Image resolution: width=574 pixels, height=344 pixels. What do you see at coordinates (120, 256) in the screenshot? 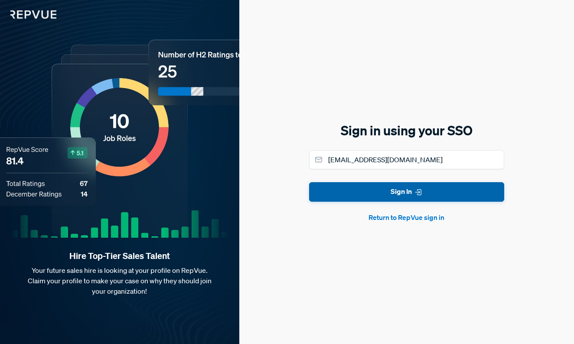
I see `strong: Hire Top-Tier Sales Talent` at bounding box center [120, 256].